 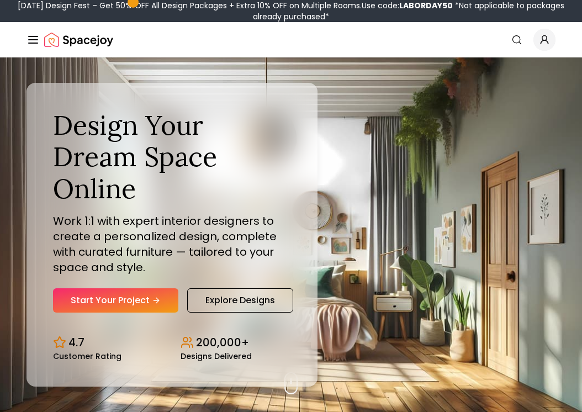 What do you see at coordinates (115, 300) in the screenshot?
I see `a: Start Your Project` at bounding box center [115, 300].